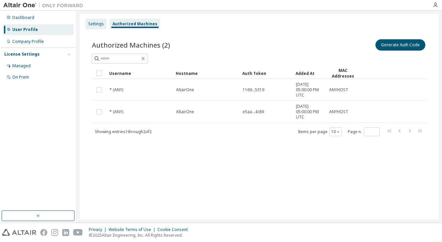 This screenshot has height=242, width=442. I want to click on div: Hostname, so click(206, 73).